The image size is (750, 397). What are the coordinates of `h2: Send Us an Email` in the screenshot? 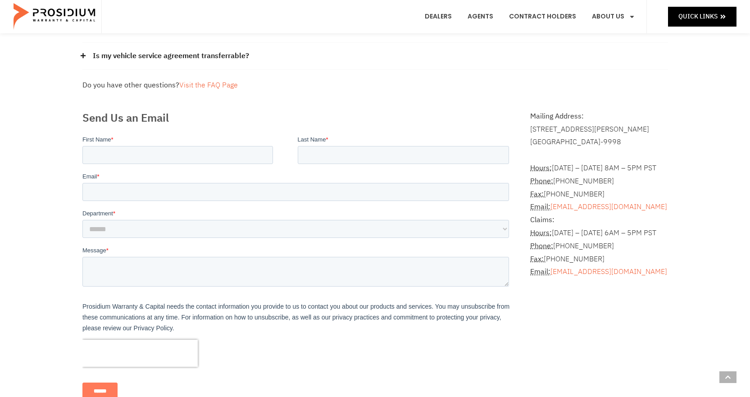 It's located at (297, 118).